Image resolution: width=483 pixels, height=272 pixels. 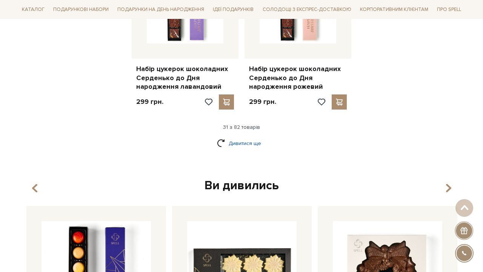 What do you see at coordinates (298, 78) in the screenshot?
I see `a: Набір цукерок шоколадних Серденько до Дня народження рожевий` at bounding box center [298, 78].